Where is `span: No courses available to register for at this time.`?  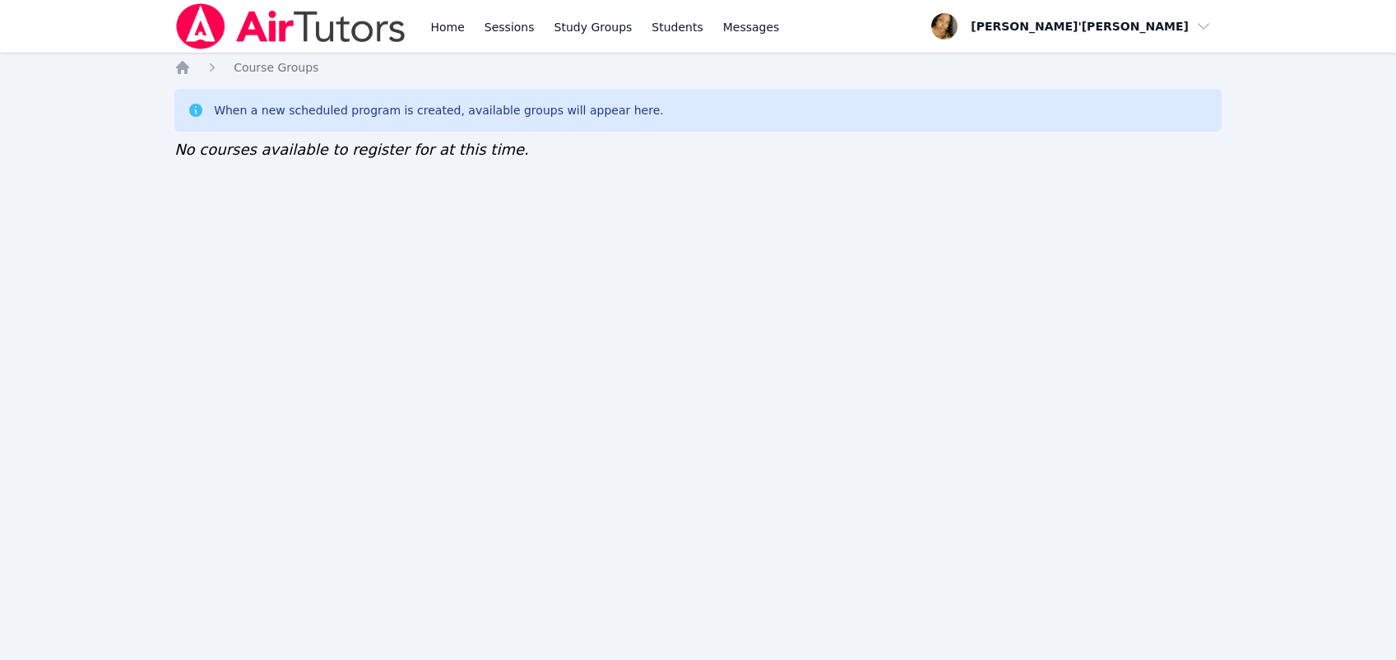 span: No courses available to register for at this time. is located at coordinates (351, 149).